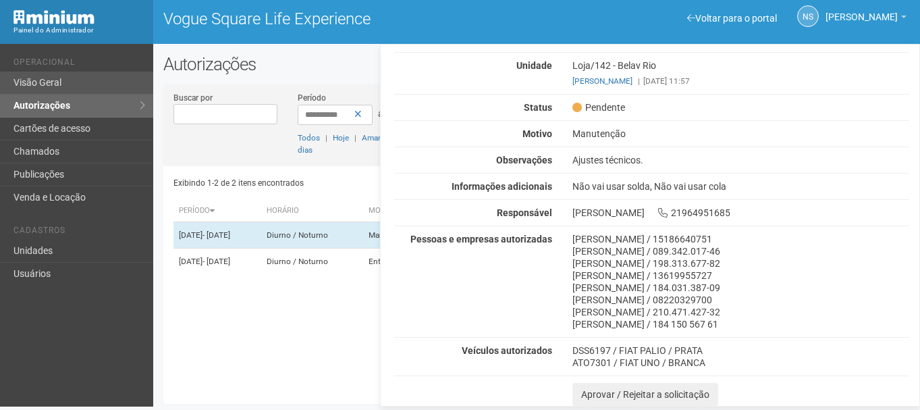  Describe the element at coordinates (741, 73) in the screenshot. I see `div: Loja/142 - Belav Rio` at that location.